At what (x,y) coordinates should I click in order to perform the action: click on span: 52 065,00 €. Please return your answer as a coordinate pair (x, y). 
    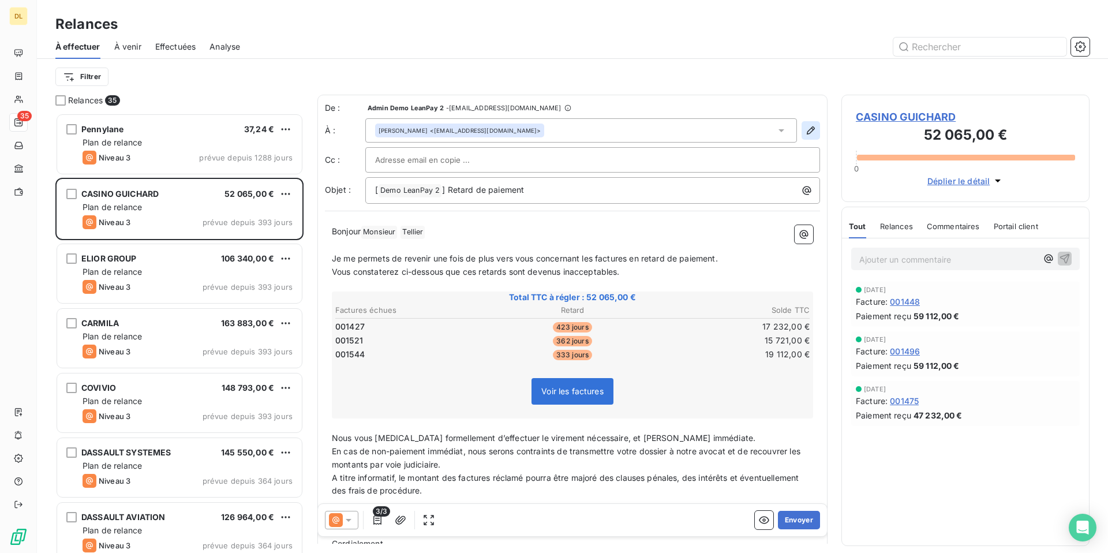
    Looking at the image, I should click on (249, 193).